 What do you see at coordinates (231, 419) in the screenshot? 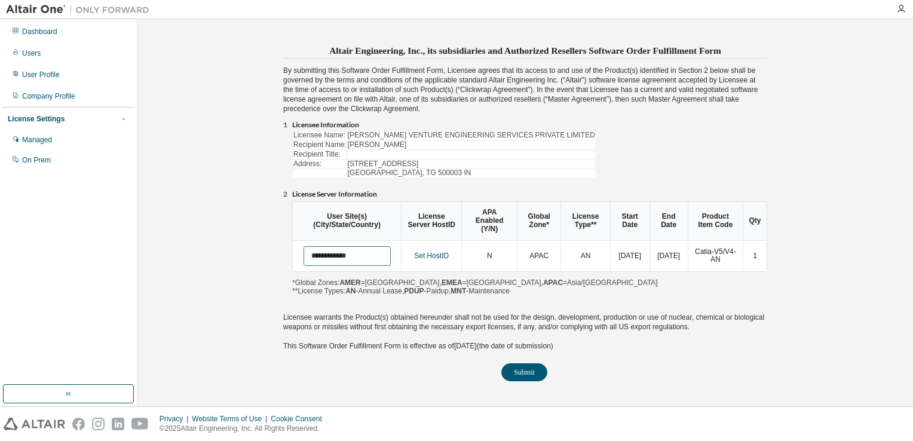
I see `div: Website Terms of Use` at bounding box center [231, 419].